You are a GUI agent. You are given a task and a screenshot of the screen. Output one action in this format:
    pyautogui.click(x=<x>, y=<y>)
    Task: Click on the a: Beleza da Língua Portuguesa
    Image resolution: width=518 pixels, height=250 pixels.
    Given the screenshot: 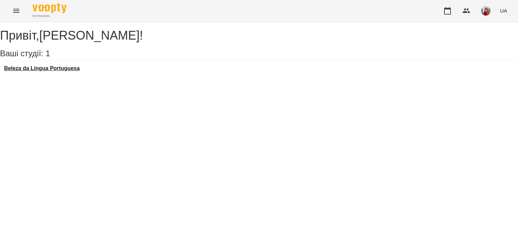 What is the action you would take?
    pyautogui.click(x=42, y=69)
    